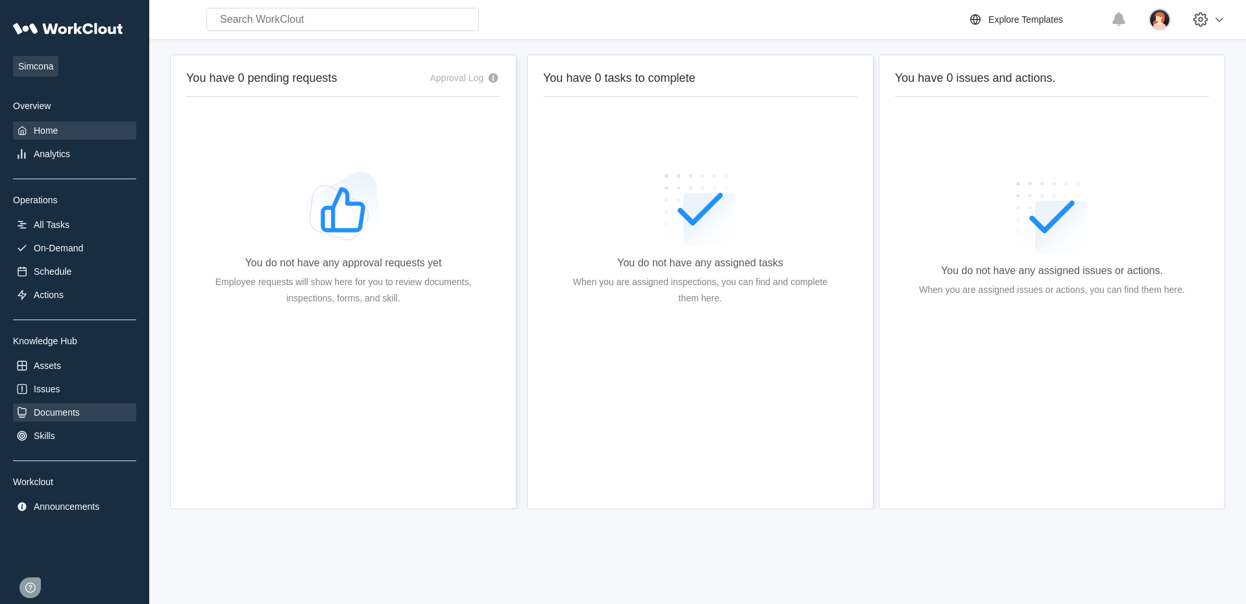 This screenshot has width=1246, height=604. I want to click on div: Home, so click(45, 130).